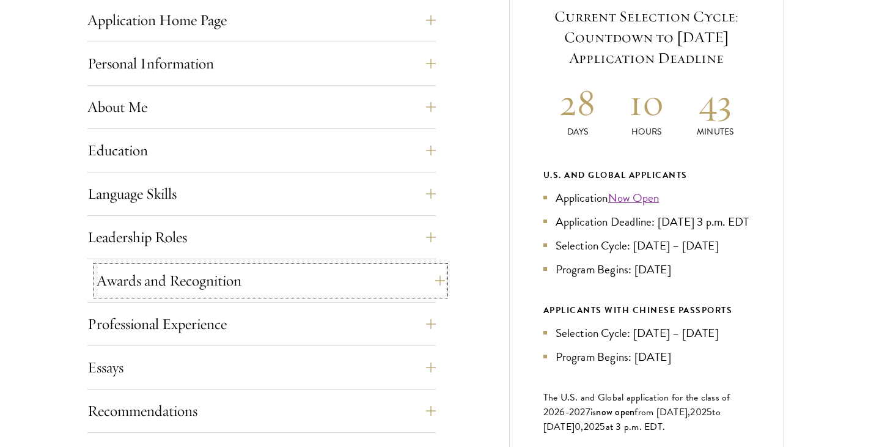 This screenshot has height=447, width=871. What do you see at coordinates (575, 412) in the screenshot?
I see `span: -202` at bounding box center [575, 412].